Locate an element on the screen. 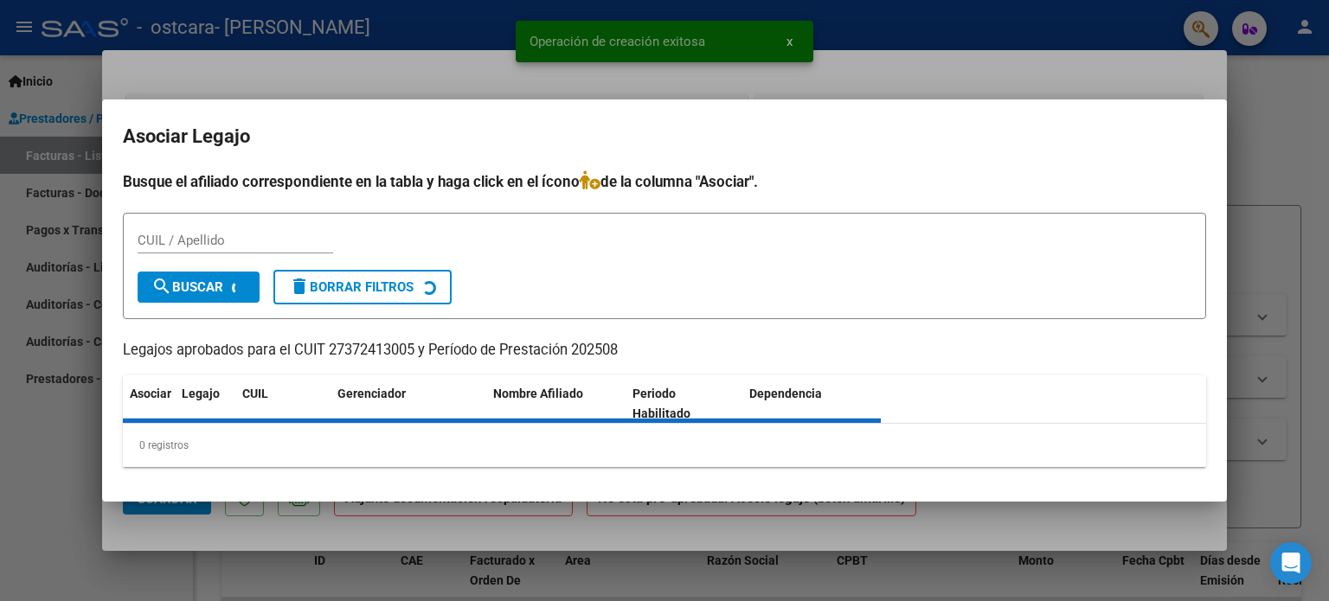 The image size is (1329, 601). span: Asociar is located at coordinates (151, 394).